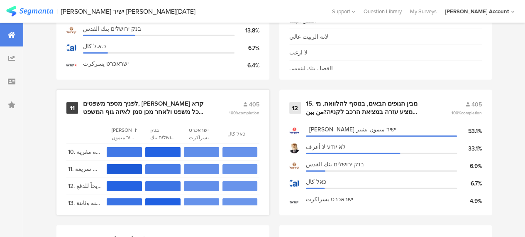 This screenshot has height=237, width=525. Describe the element at coordinates (470, 131) in the screenshot. I see `div: 53.1%` at that location.